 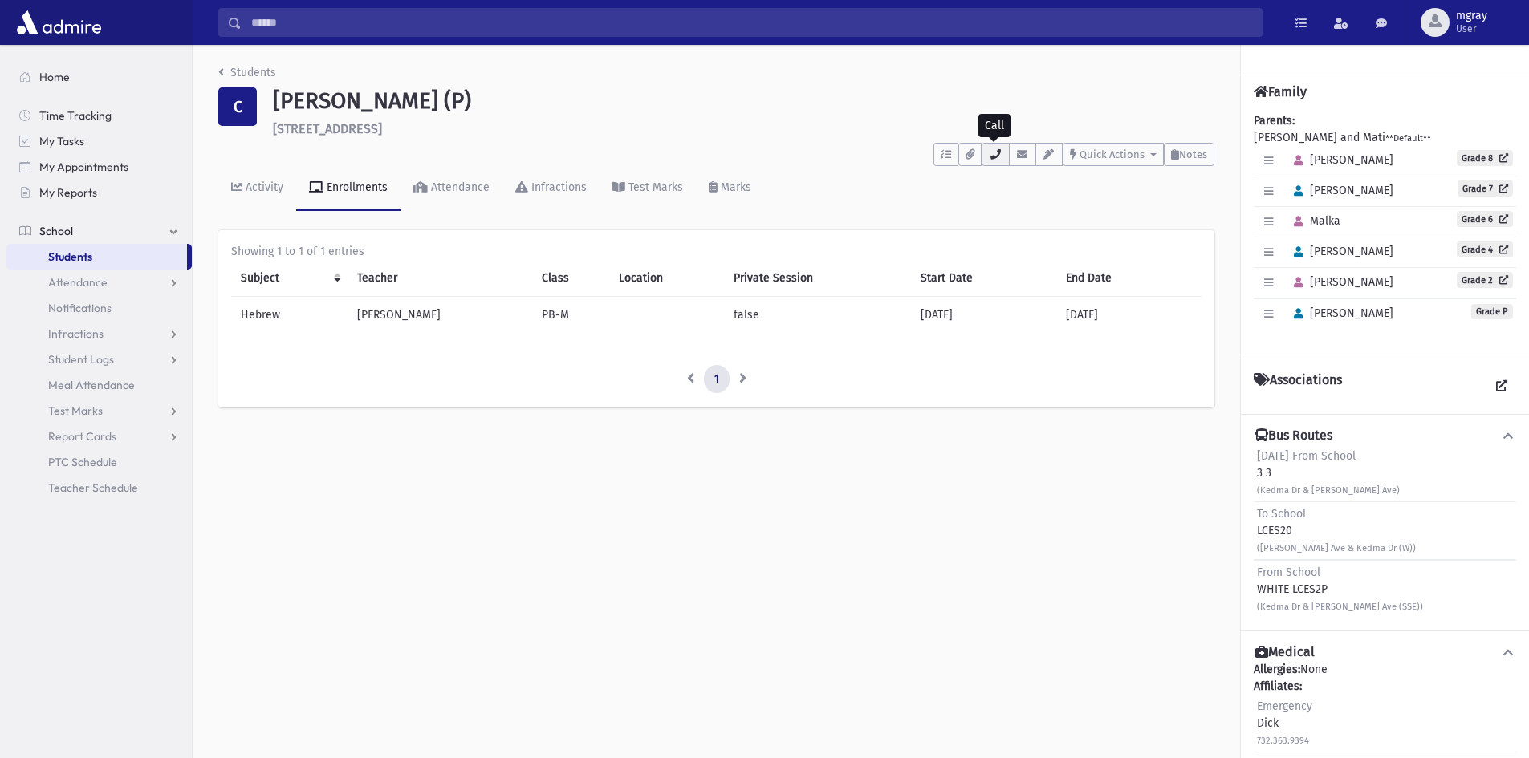 I want to click on th: Private Session, so click(x=817, y=278).